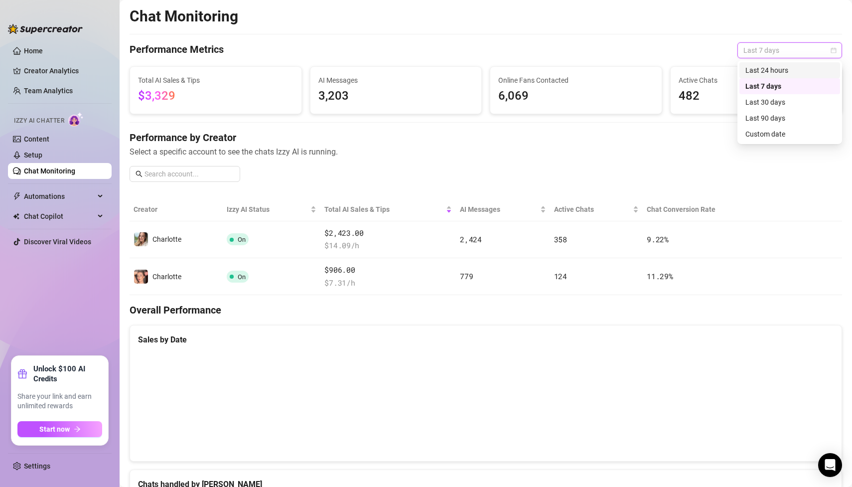  Describe the element at coordinates (49, 171) in the screenshot. I see `a: Chat Monitoring` at that location.